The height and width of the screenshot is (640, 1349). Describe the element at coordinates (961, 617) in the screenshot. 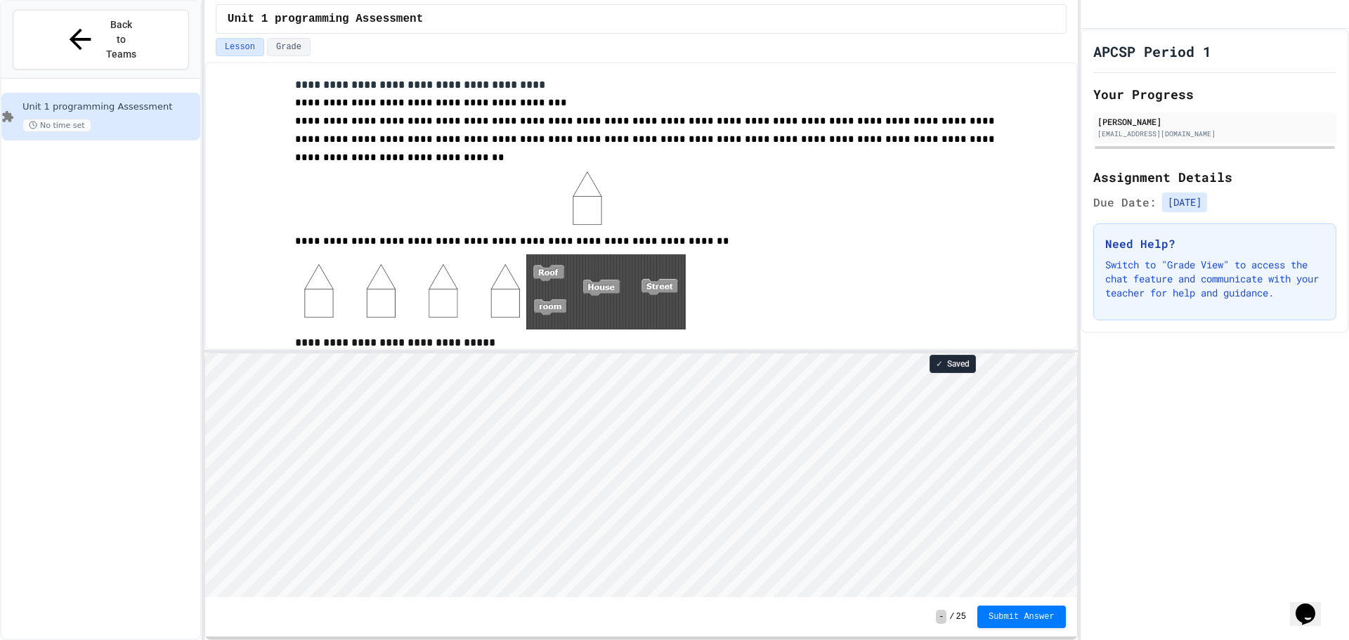

I see `span: 25` at that location.